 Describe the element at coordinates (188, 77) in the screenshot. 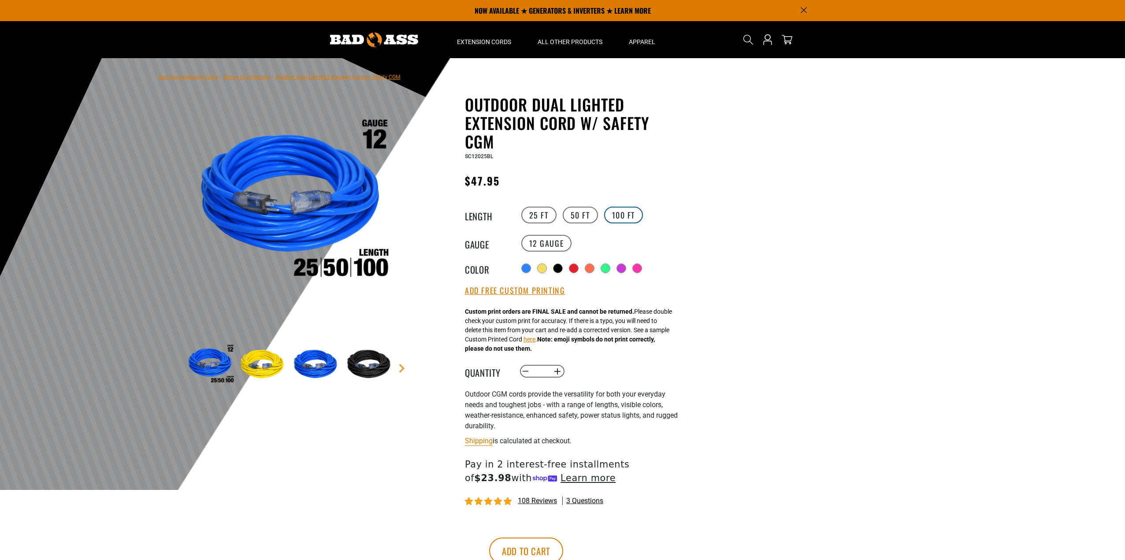

I see `a: Bad Ass Extension Cords` at that location.